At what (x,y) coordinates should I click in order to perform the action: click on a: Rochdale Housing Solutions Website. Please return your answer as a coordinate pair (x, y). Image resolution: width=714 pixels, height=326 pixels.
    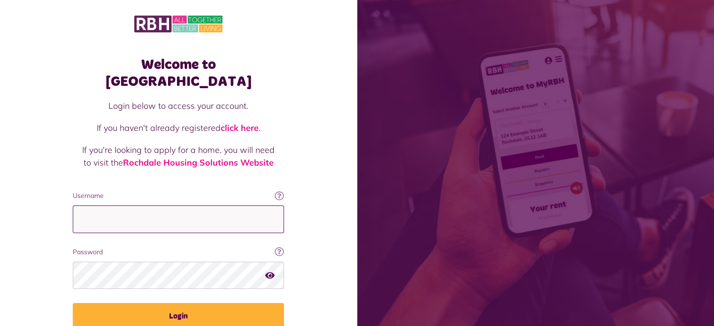
    Looking at the image, I should click on (198, 162).